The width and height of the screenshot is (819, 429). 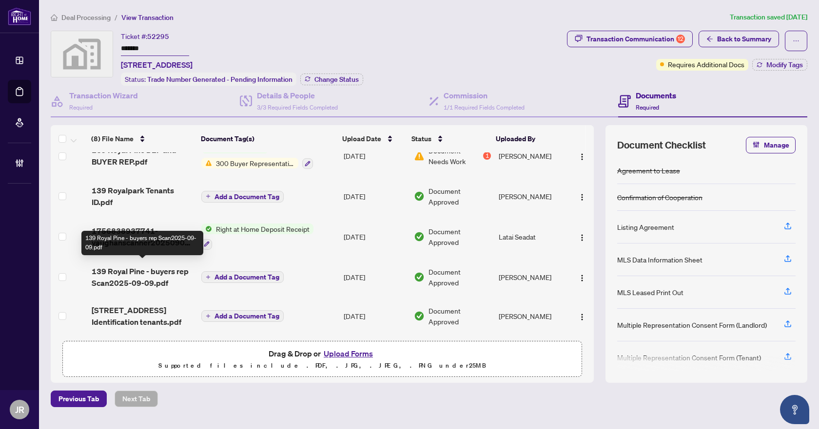 I want to click on span: 139 Royal Pine DEP and BUYER REP.pdf, so click(x=142, y=156).